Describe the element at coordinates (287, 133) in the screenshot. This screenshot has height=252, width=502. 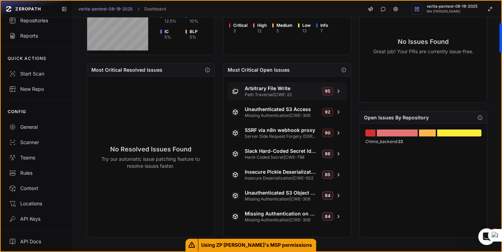
I see `a: SSRF via n8n webhook proxy Server Side Request Forgery (SSRF)|CWE-918 90` at that location.